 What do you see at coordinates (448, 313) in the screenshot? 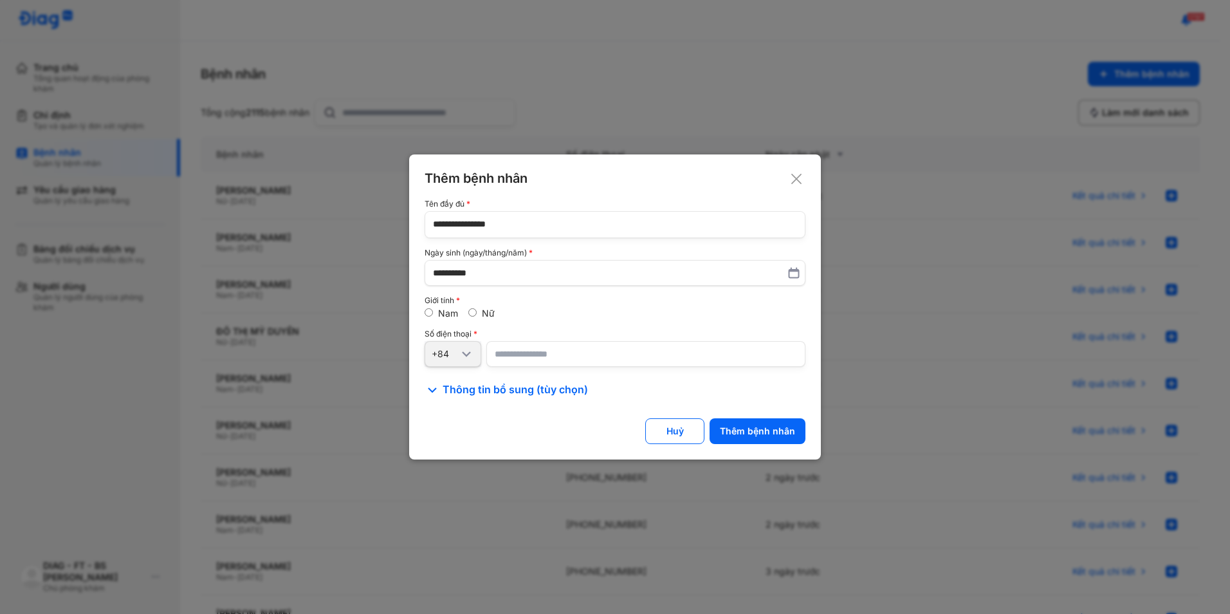
I see `label: Nam` at bounding box center [448, 313].